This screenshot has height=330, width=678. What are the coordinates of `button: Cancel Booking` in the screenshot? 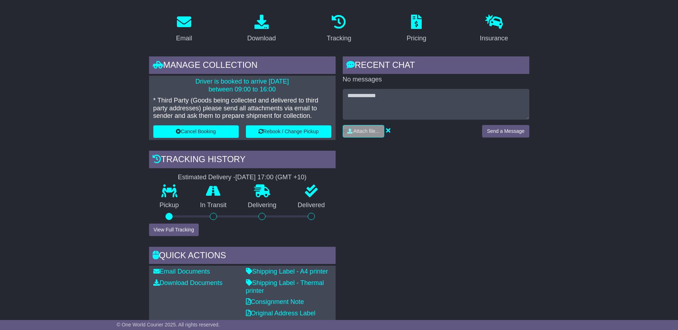 It's located at (196, 132).